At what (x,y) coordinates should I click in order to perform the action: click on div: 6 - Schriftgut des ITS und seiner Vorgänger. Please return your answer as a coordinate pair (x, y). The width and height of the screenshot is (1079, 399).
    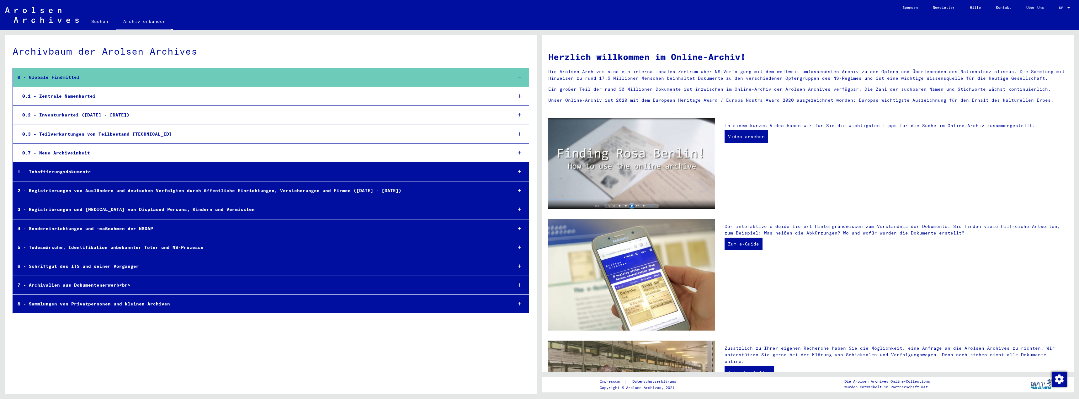
    Looking at the image, I should click on (260, 266).